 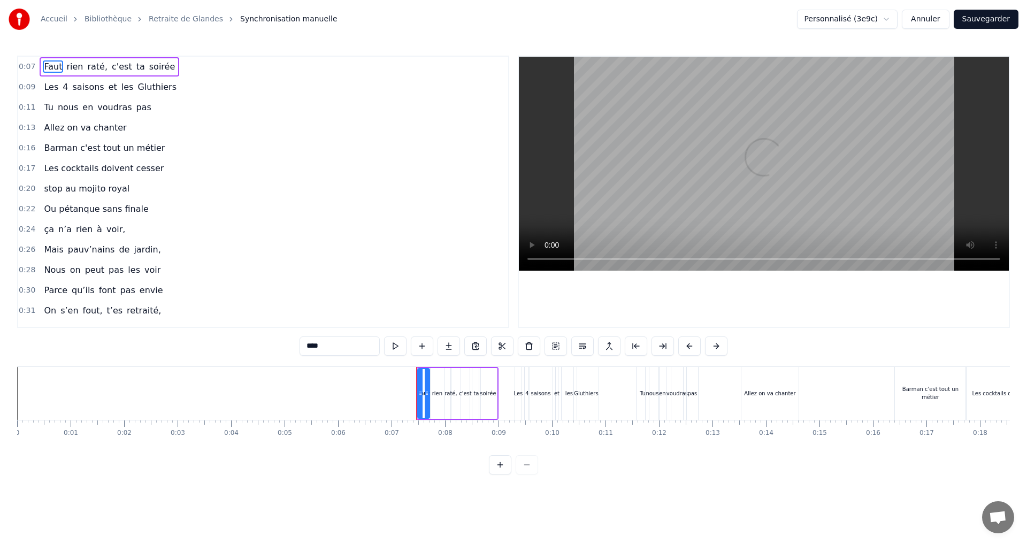 What do you see at coordinates (27, 331) in the screenshot?
I see `span: 0:33` at bounding box center [27, 331].